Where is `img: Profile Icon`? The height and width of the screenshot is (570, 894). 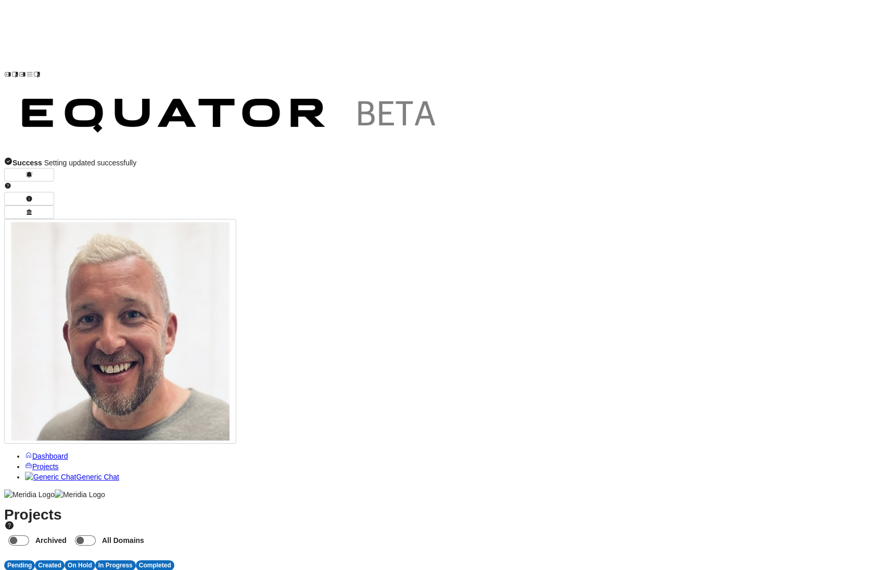
img: Profile Icon is located at coordinates (120, 331).